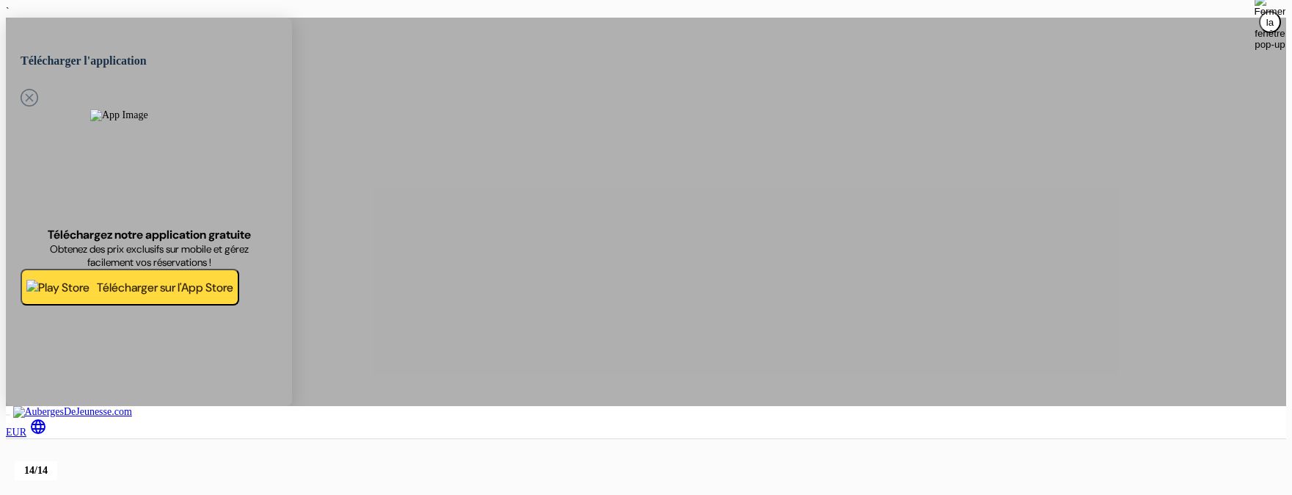 This screenshot has width=1292, height=495. Describe the element at coordinates (38, 431) in the screenshot. I see `a: language` at that location.